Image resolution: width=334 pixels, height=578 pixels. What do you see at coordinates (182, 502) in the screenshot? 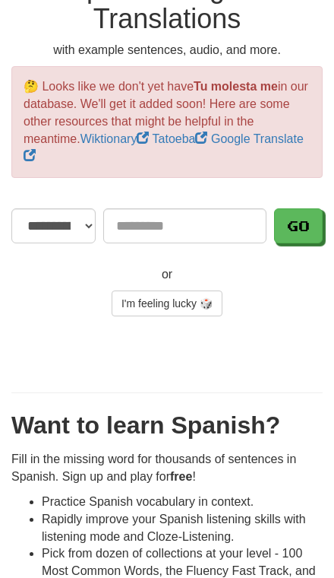
I see `li: Practice Spanish vocabulary in context.` at bounding box center [182, 502].